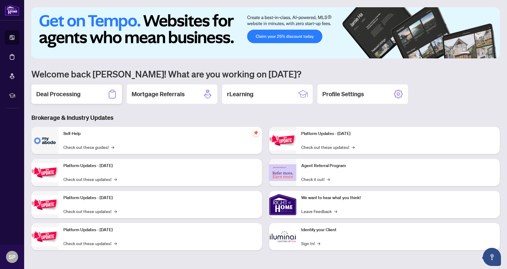  What do you see at coordinates (283, 204) in the screenshot?
I see `img: We want to hear what you think!` at bounding box center [283, 204].